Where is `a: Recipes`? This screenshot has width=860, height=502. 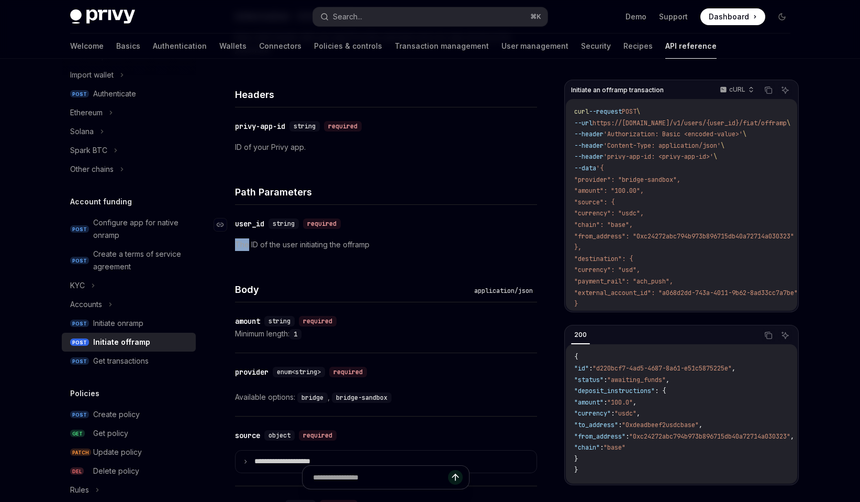
a: Recipes is located at coordinates (638, 46).